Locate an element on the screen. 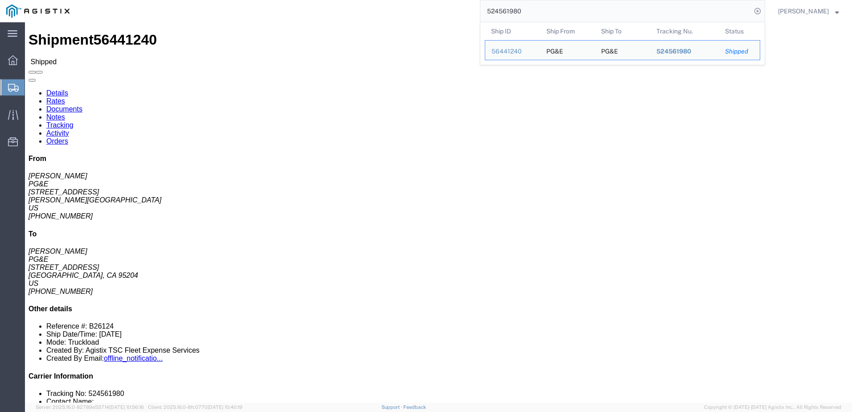  th: Tracking Nu. is located at coordinates (685, 31).